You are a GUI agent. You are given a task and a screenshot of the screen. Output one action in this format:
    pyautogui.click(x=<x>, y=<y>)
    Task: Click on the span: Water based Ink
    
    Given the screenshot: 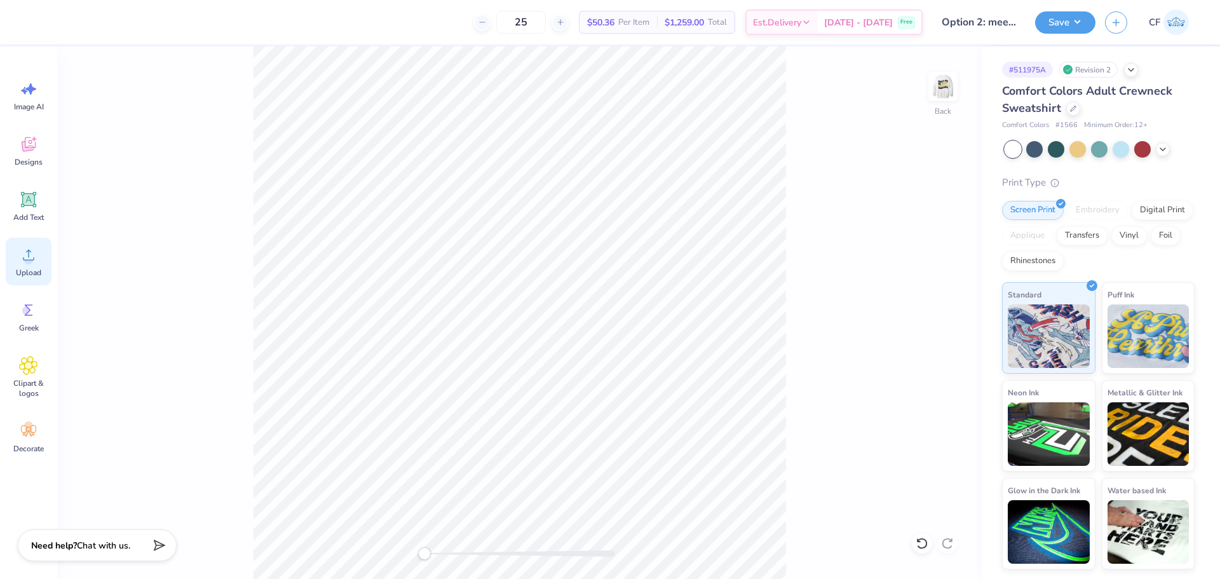 What is the action you would take?
    pyautogui.click(x=1137, y=490)
    